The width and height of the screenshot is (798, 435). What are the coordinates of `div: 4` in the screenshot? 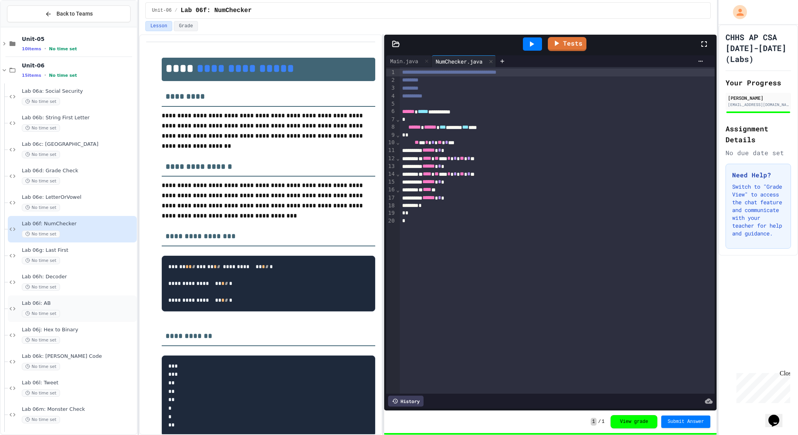 It's located at (391, 96).